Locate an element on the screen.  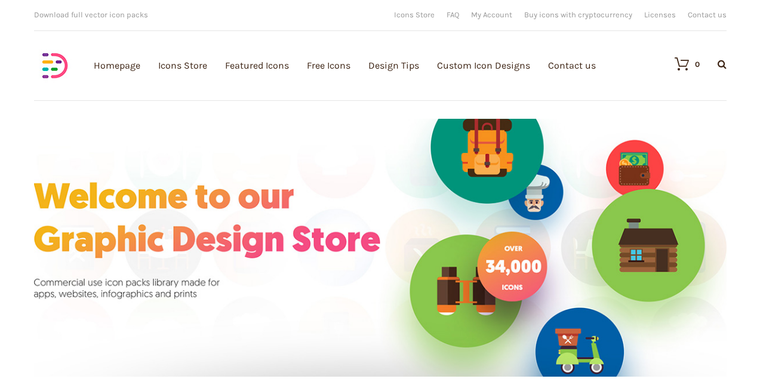
a: 0 is located at coordinates (681, 64).